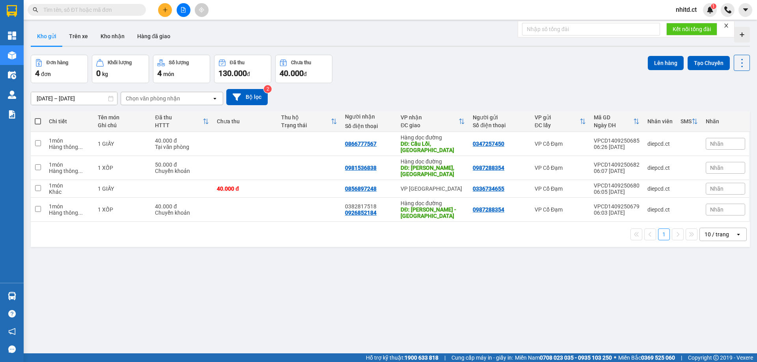  What do you see at coordinates (402, 358) in the screenshot?
I see `span: Hỗ trợ kỹ thuật:` at bounding box center [402, 358].